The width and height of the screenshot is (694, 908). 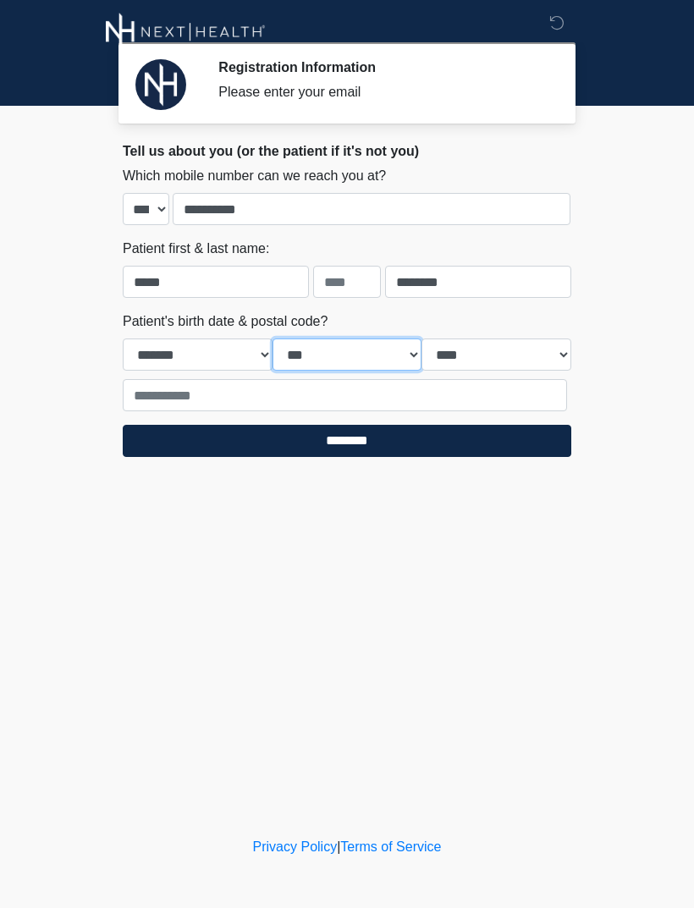 I want to click on h2: Tell us about you (or the patient if it's not you), so click(x=347, y=151).